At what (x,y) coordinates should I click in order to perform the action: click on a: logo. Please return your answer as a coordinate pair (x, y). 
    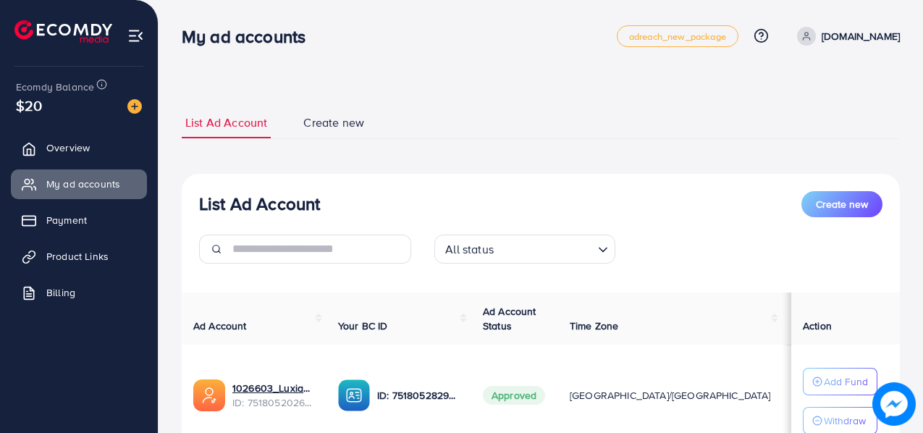
    Looking at the image, I should click on (63, 31).